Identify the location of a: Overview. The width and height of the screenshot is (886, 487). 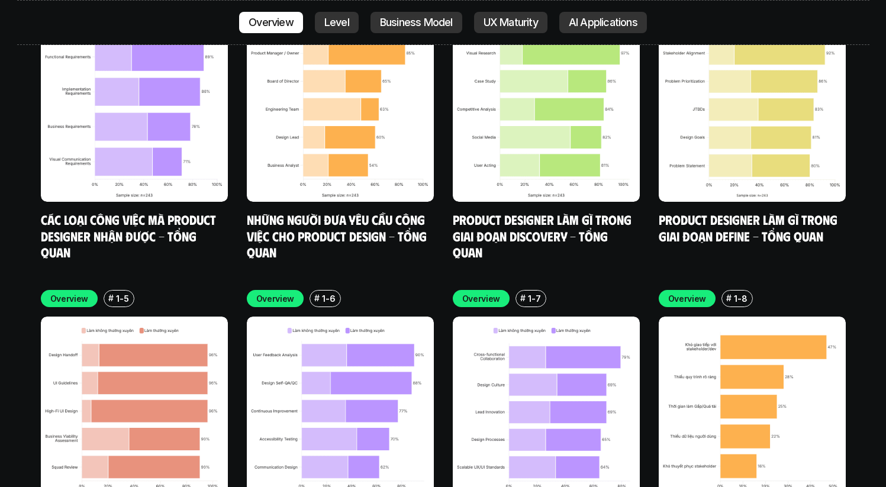
(271, 22).